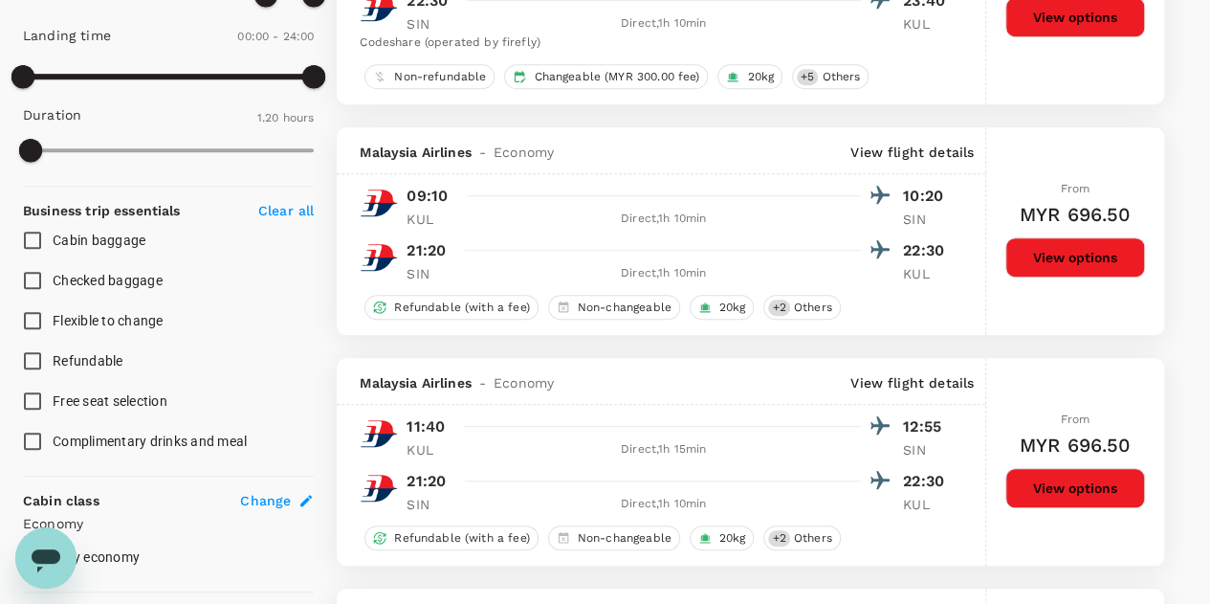 The image size is (1210, 604). What do you see at coordinates (927, 427) in the screenshot?
I see `p: 12:55` at bounding box center [927, 427].